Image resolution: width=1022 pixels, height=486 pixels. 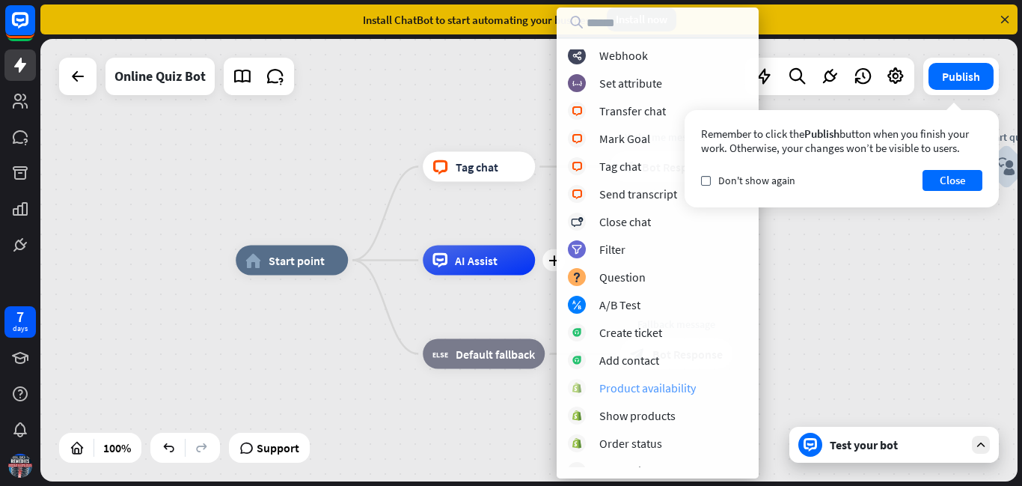 What do you see at coordinates (623, 55) in the screenshot?
I see `div: Webhook` at bounding box center [623, 55].